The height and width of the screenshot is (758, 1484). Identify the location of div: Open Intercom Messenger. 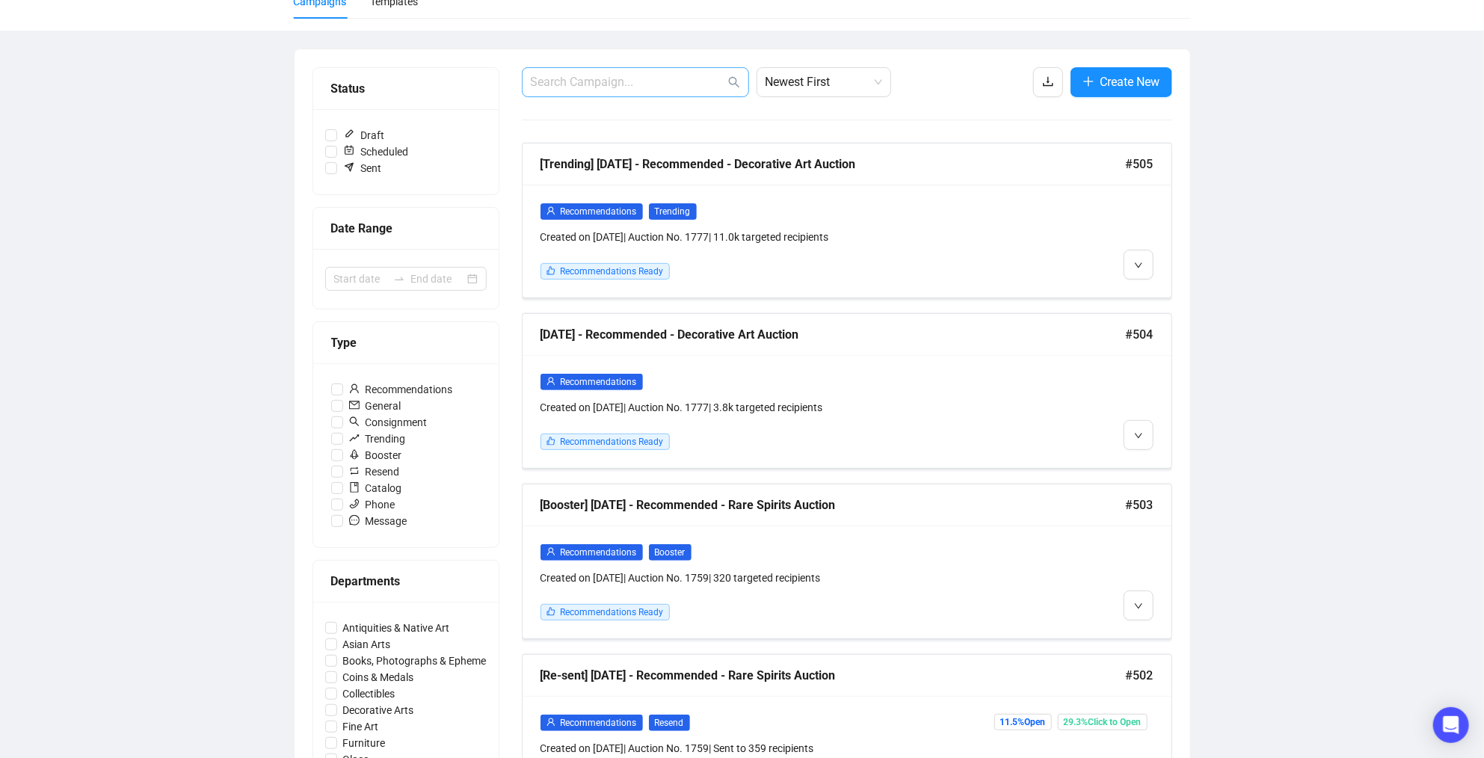
(1451, 725).